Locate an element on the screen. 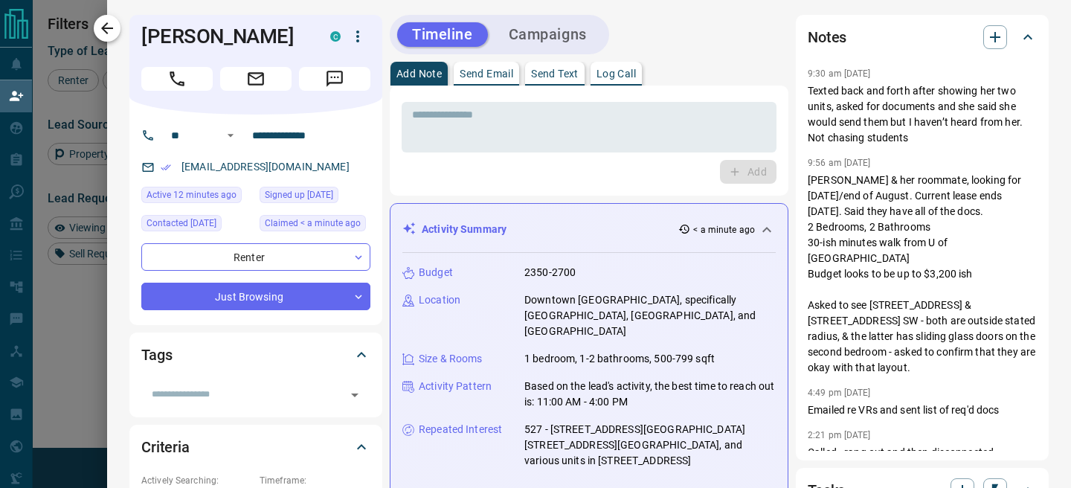 Image resolution: width=1071 pixels, height=488 pixels. p: Size & Rooms is located at coordinates (451, 359).